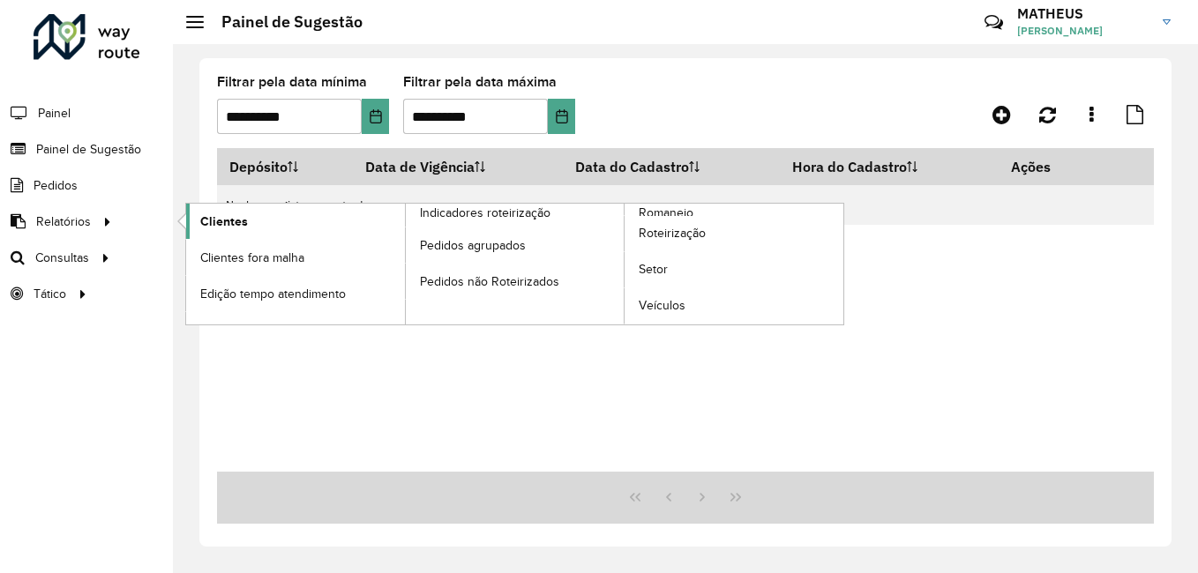 Image resolution: width=1198 pixels, height=573 pixels. What do you see at coordinates (54, 113) in the screenshot?
I see `span: Painel` at bounding box center [54, 113].